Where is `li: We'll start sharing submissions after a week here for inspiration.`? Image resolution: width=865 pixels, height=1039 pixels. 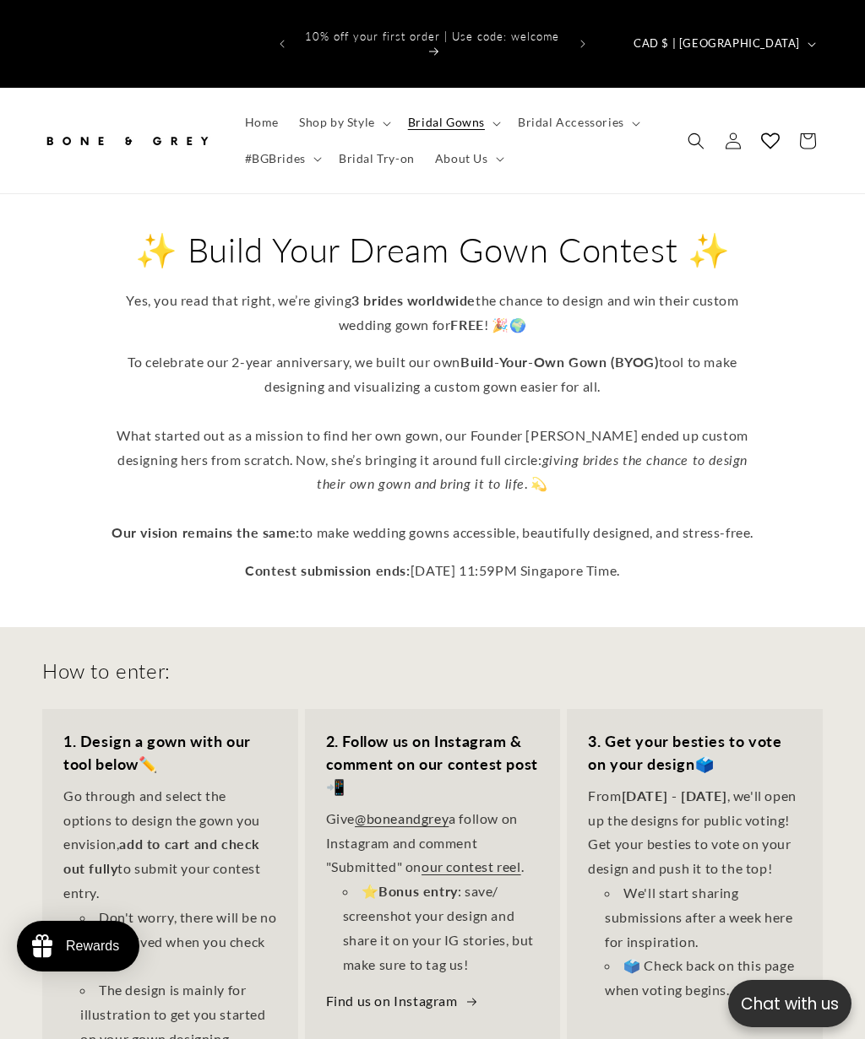 li: We'll start sharing submissions after a week here for inspiration. is located at coordinates (703, 918).